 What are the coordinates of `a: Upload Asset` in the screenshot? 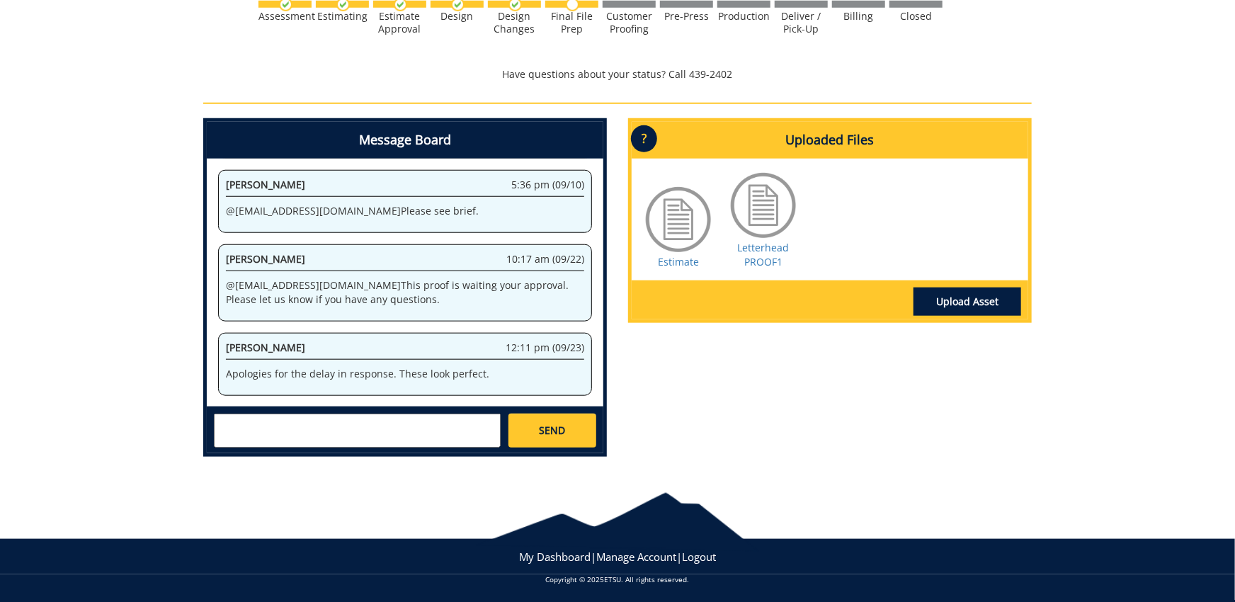 It's located at (967, 302).